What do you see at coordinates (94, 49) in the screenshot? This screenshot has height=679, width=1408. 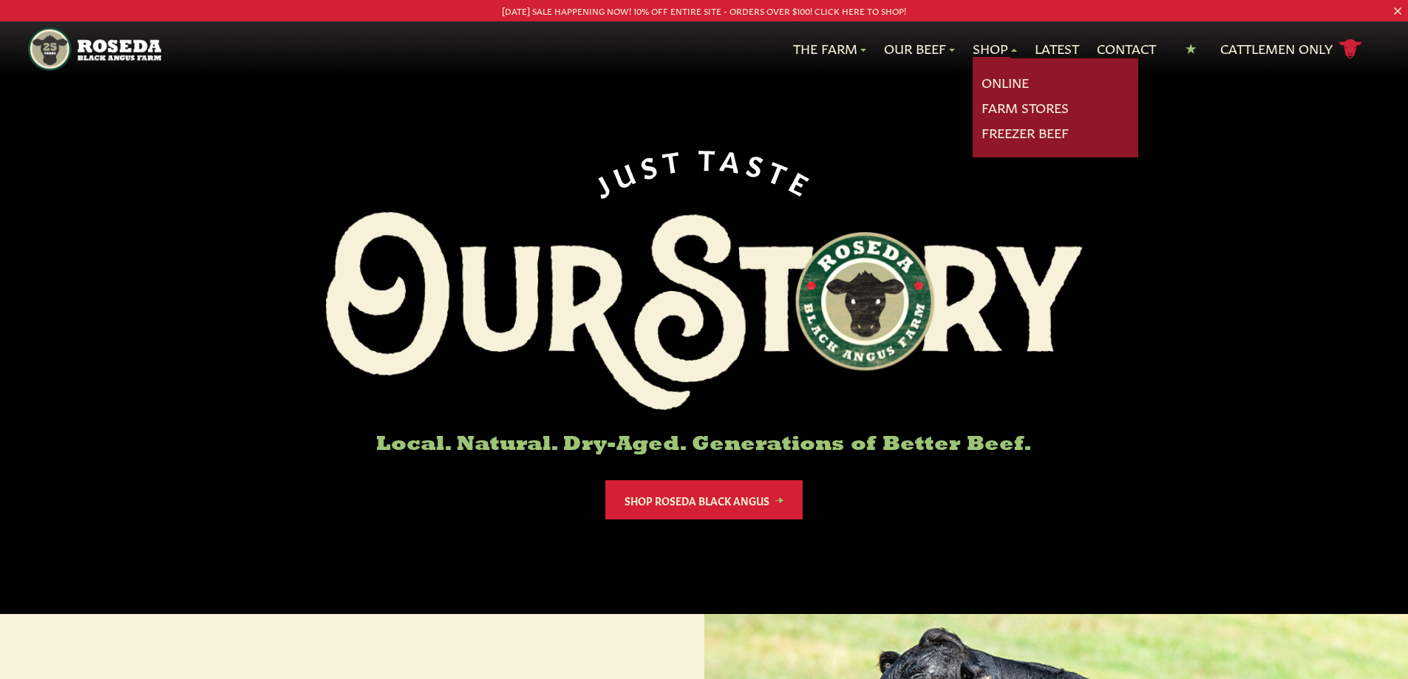 I see `img: https://roseda.com/wp-content/uploads/2021/05/roseda-25-header.png` at bounding box center [94, 49].